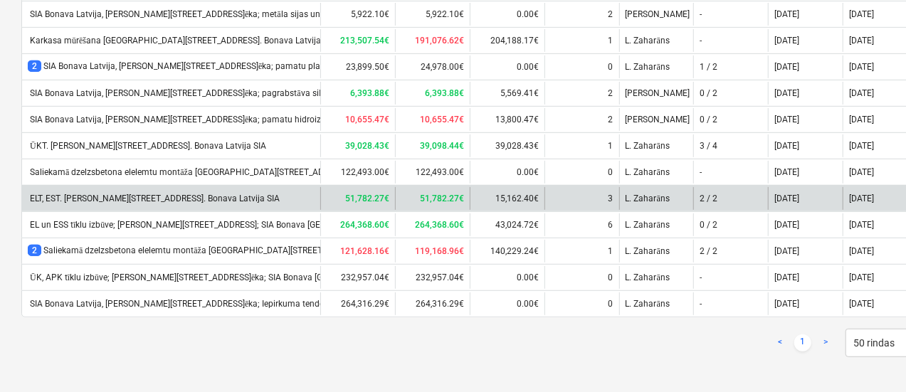 The image size is (906, 392). I want to click on div: 3, so click(610, 199).